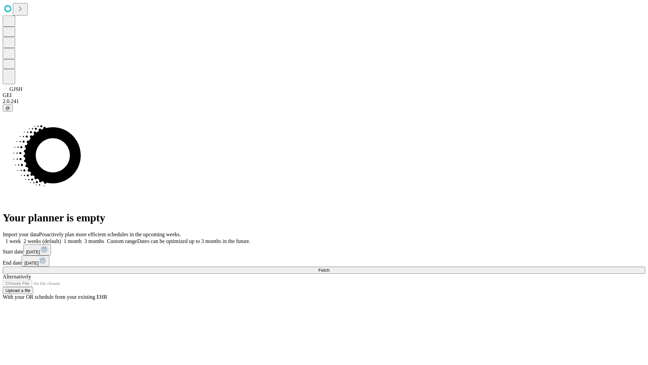 The width and height of the screenshot is (648, 365). Describe the element at coordinates (13, 241) in the screenshot. I see `span: 1 week` at that location.